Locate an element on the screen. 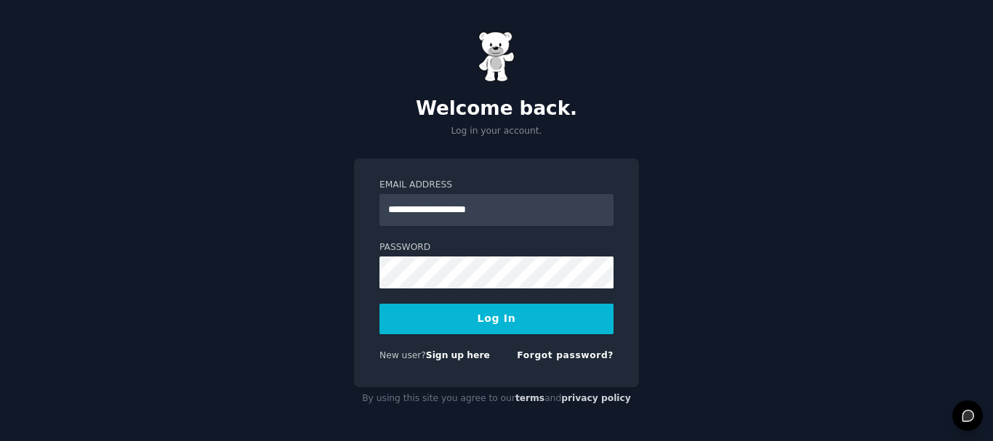  label: Password is located at coordinates (496, 248).